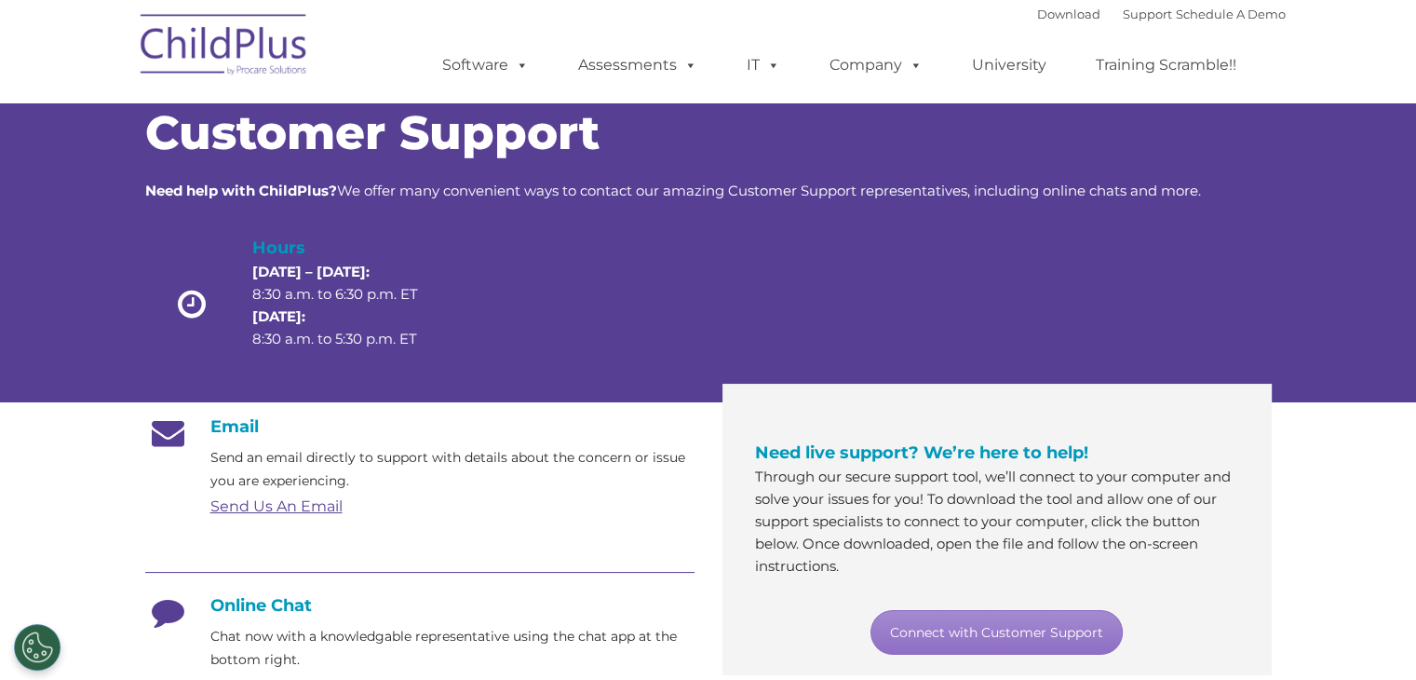 The width and height of the screenshot is (1416, 680). Describe the element at coordinates (241, 190) in the screenshot. I see `strong: Need help with ChildPlus?` at that location.